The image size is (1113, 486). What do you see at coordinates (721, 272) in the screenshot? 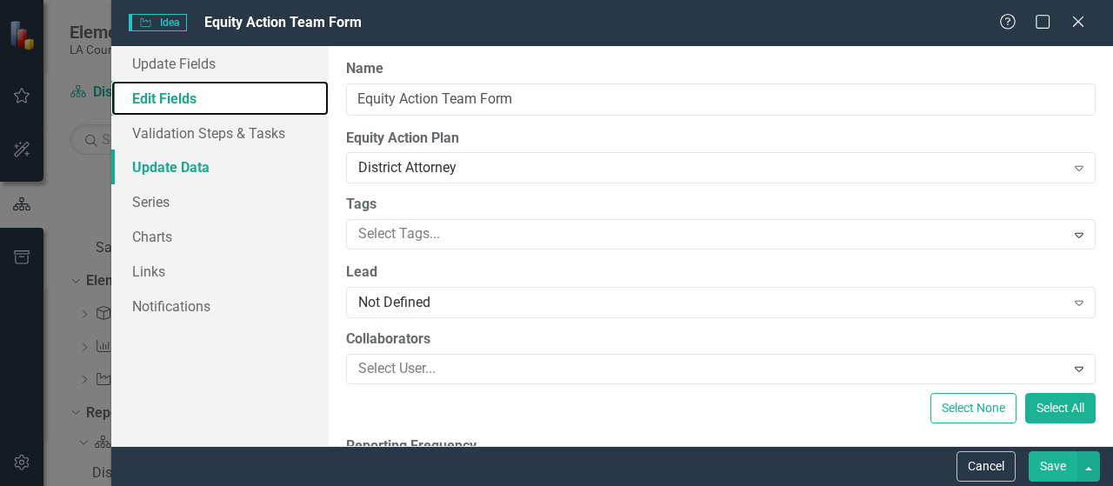
I see `label: Lead` at bounding box center [721, 272].